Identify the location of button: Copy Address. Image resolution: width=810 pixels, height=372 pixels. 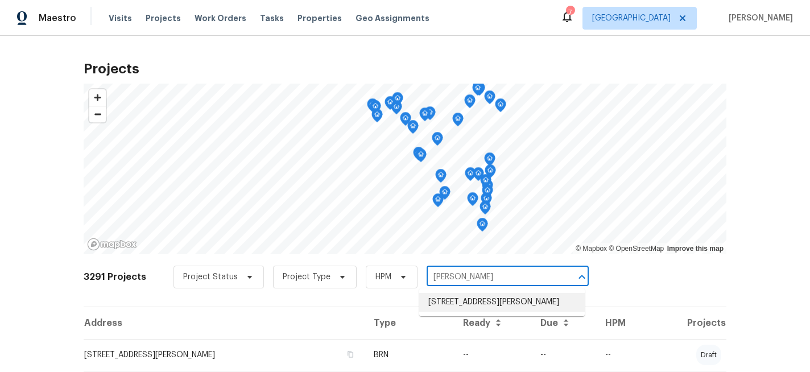
(350, 354).